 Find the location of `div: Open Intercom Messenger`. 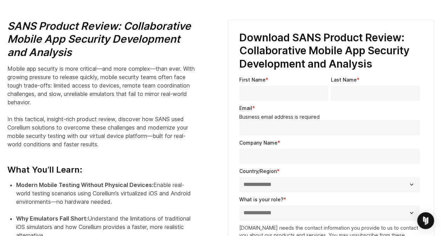

div: Open Intercom Messenger is located at coordinates (426, 221).